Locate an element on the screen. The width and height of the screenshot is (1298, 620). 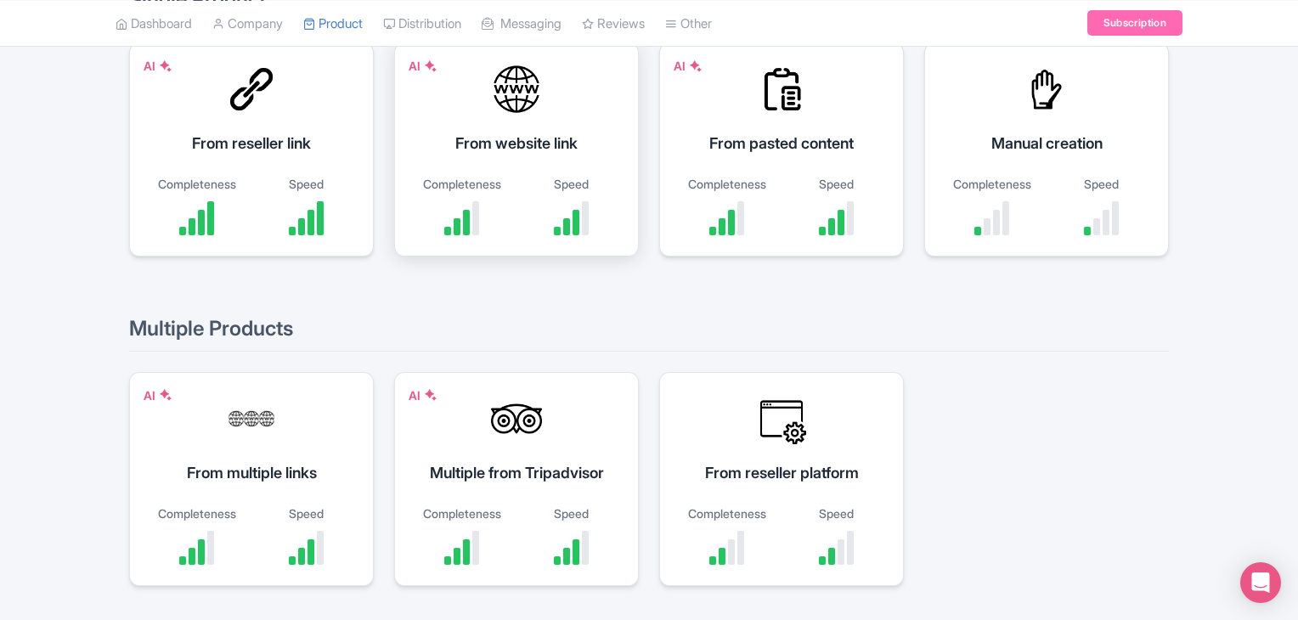
div: Manual creation is located at coordinates (1047, 143).